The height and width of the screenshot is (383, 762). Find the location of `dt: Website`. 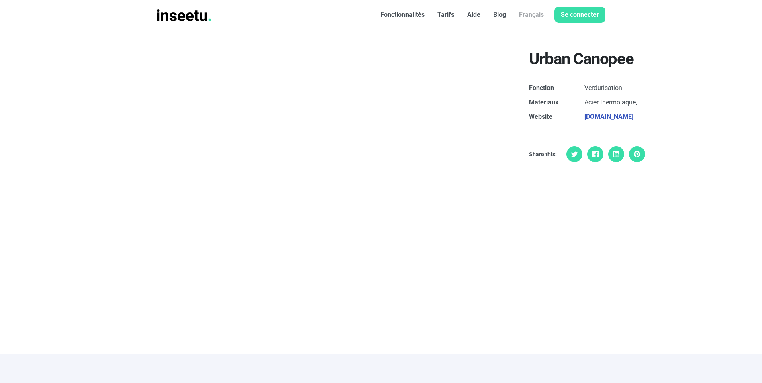

dt: Website is located at coordinates (552, 117).